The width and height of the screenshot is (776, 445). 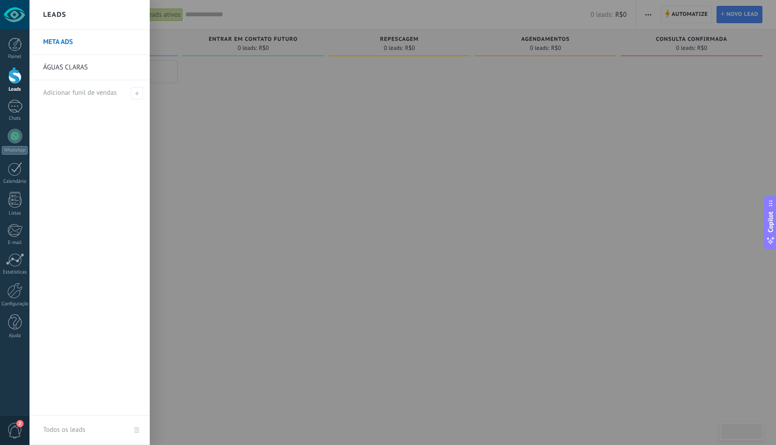 I want to click on div: Todos os leads, so click(x=64, y=430).